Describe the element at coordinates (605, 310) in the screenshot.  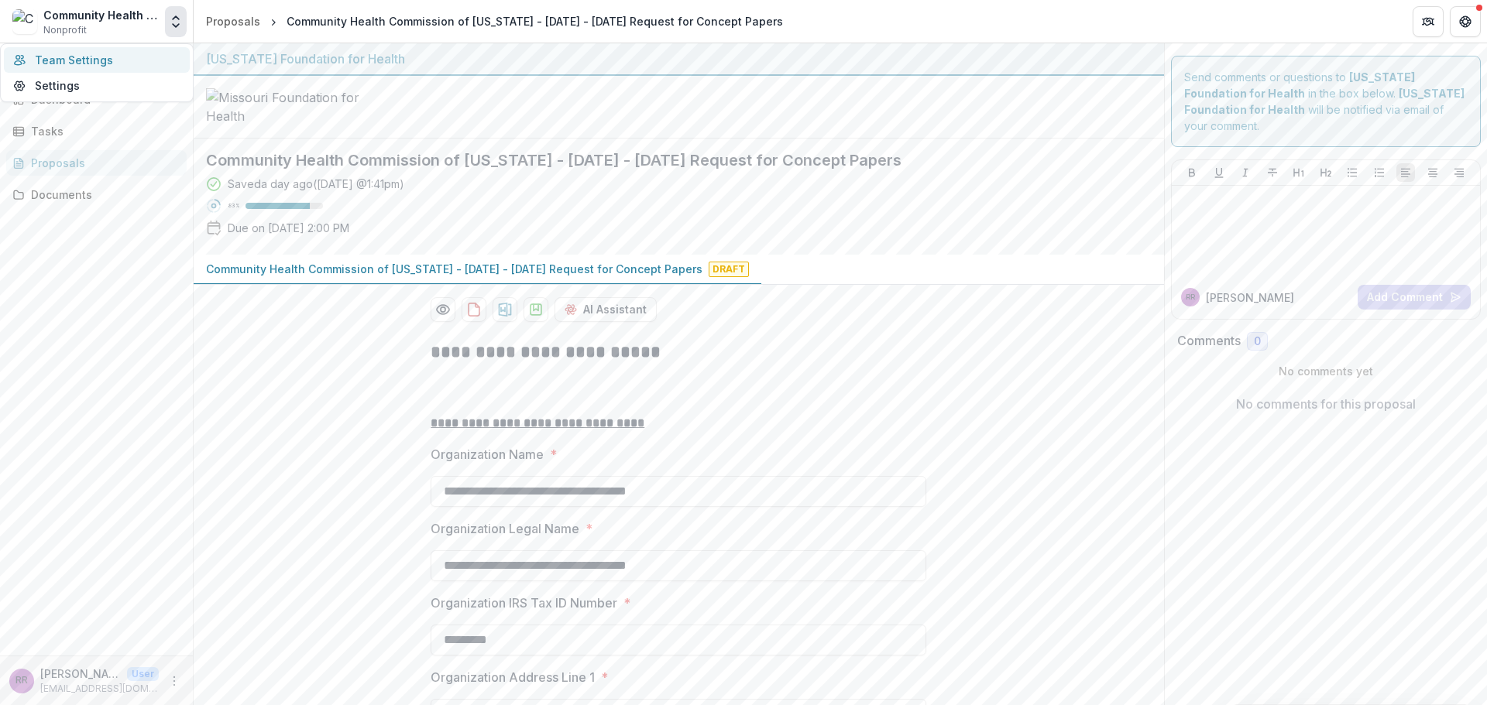
I see `button: AI Assistant` at that location.